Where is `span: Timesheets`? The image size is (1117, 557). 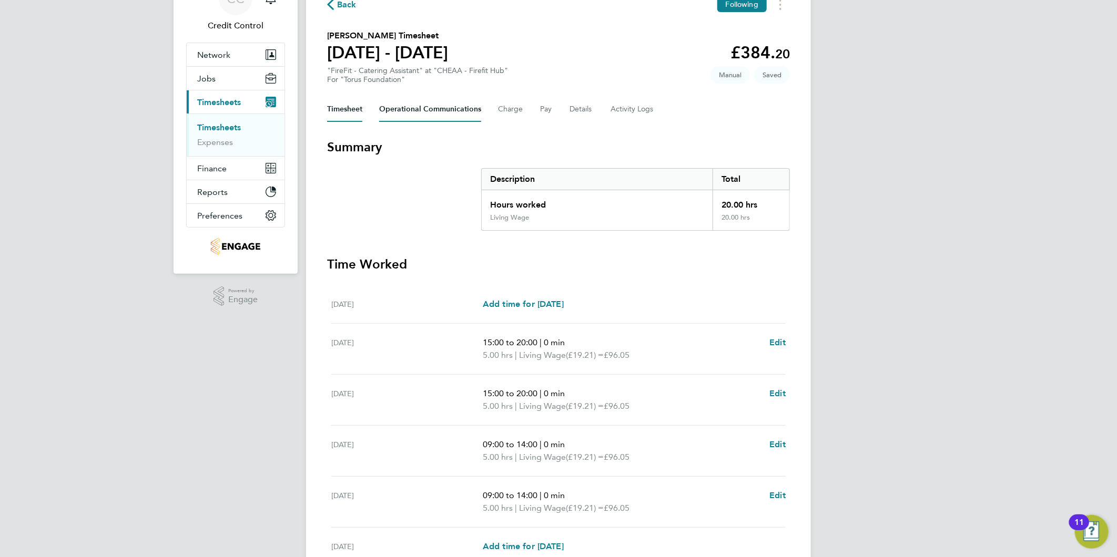
span: Timesheets is located at coordinates (219, 102).